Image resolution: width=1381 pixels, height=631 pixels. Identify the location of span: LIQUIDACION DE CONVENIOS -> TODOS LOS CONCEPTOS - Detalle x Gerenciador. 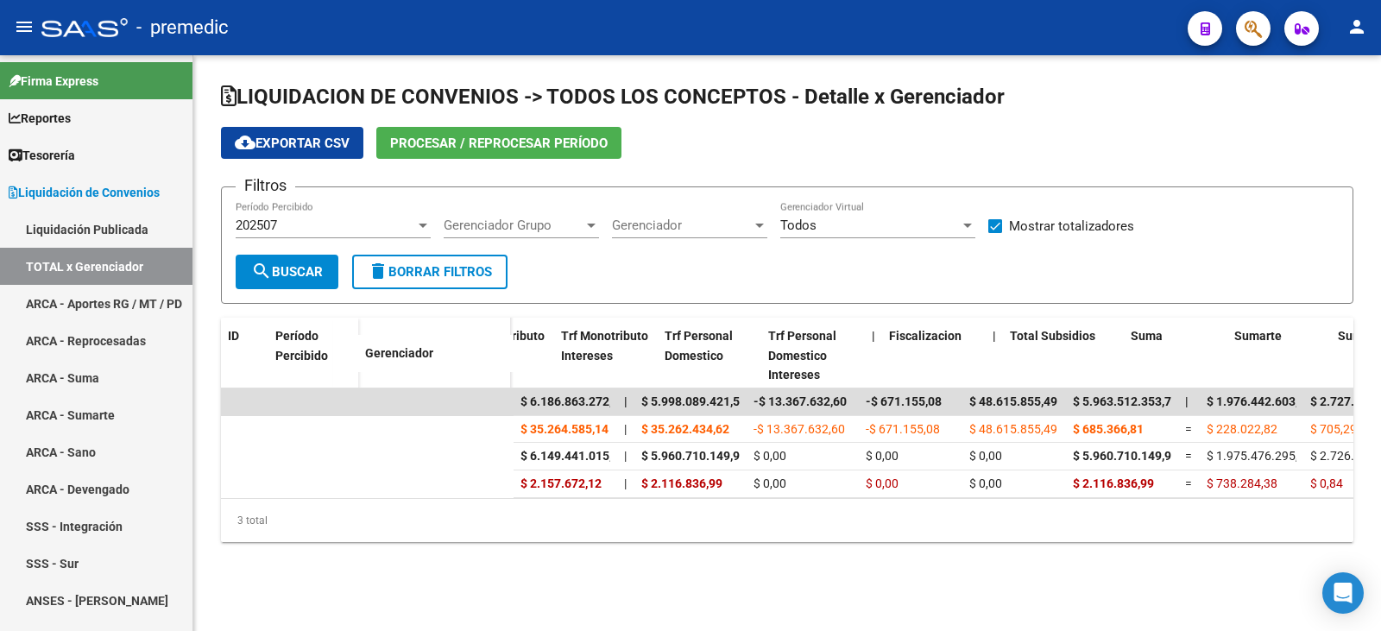
(613, 97).